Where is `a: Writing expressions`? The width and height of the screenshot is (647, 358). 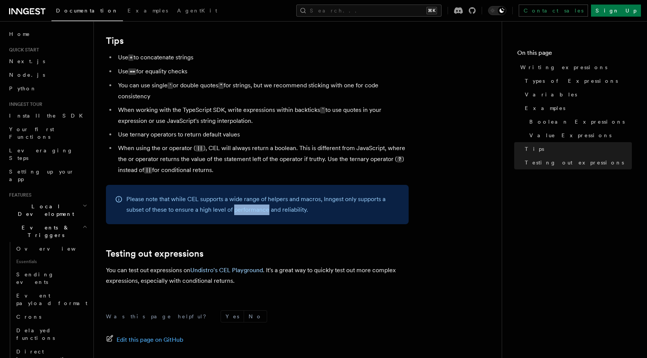
a: Writing expressions is located at coordinates (574, 67).